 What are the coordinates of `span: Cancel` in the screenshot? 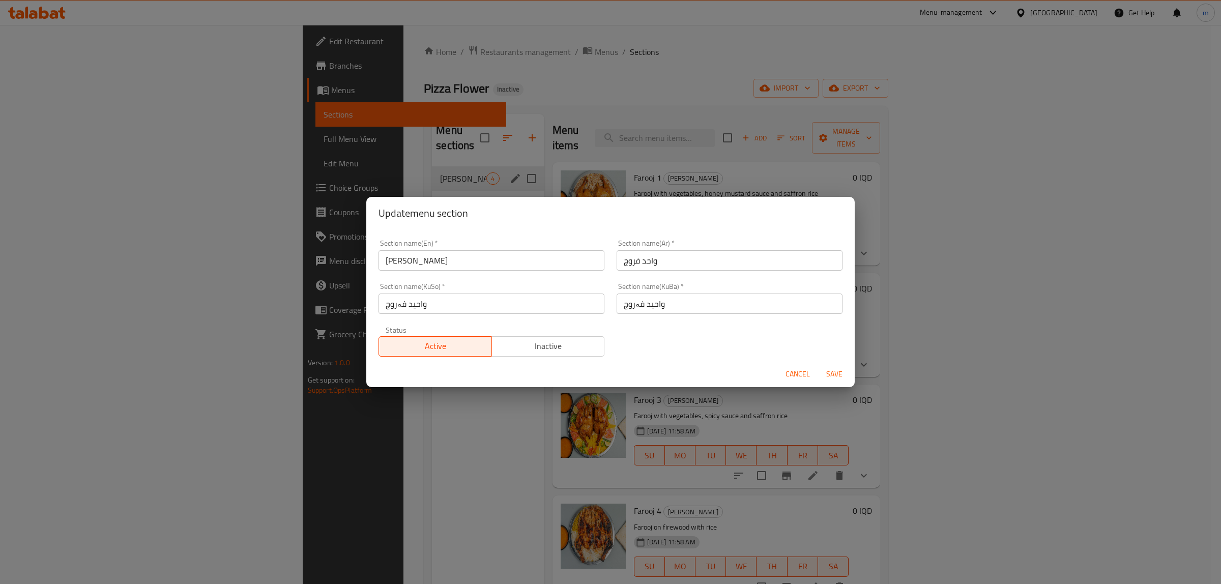 It's located at (798, 374).